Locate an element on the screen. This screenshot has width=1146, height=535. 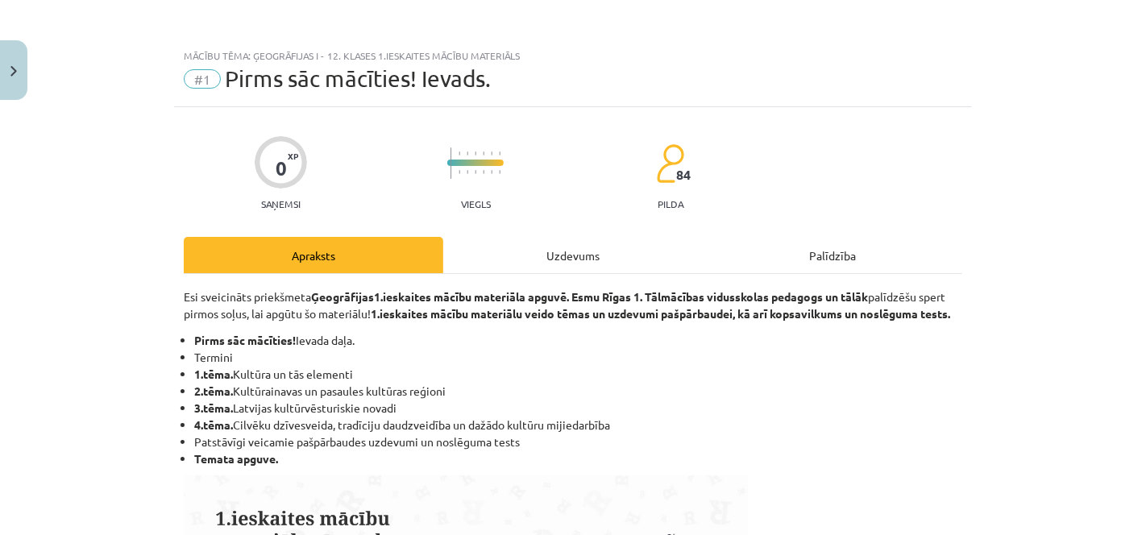
li: Latvijas kultūrvēsturiskie novadi is located at coordinates (578, 408).